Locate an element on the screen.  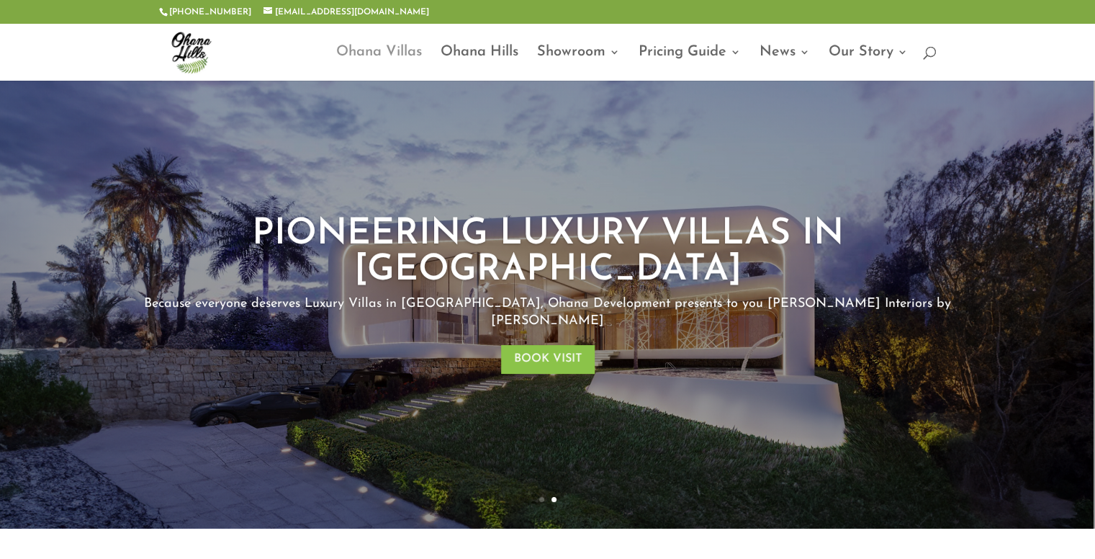
img: ohana-hills is located at coordinates (191, 52).